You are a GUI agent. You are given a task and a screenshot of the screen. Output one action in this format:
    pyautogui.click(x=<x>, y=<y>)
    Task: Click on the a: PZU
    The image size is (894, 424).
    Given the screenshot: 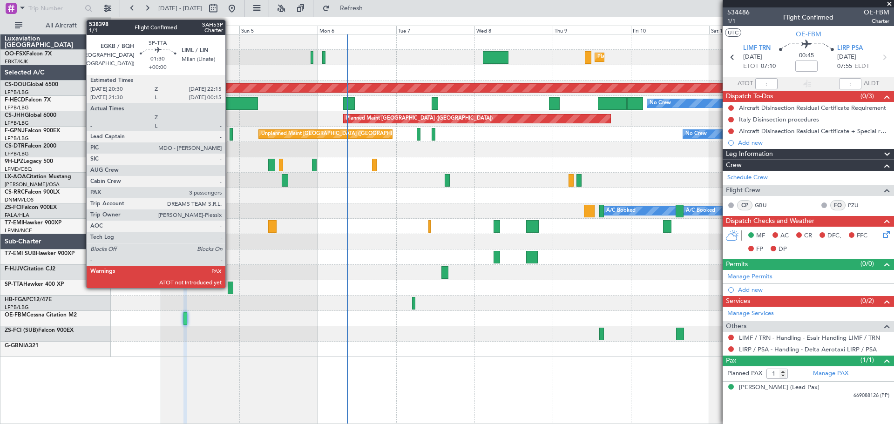 What is the action you would take?
    pyautogui.click(x=858, y=205)
    